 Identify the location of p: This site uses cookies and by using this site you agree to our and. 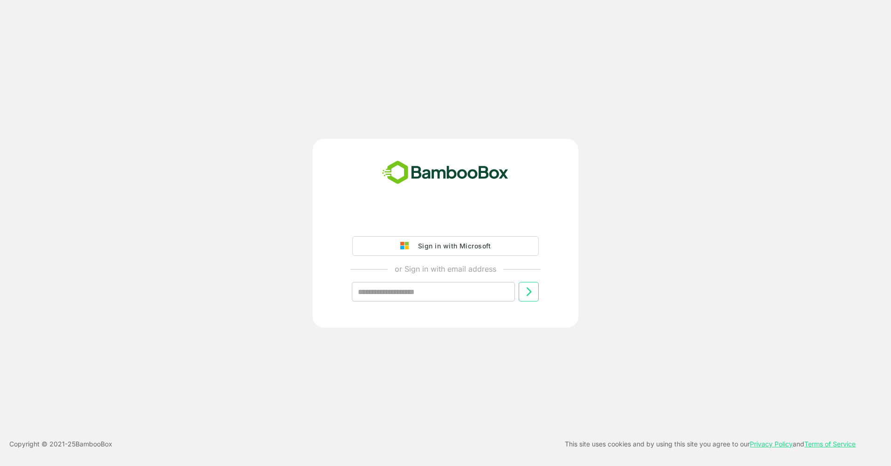
(711, 444).